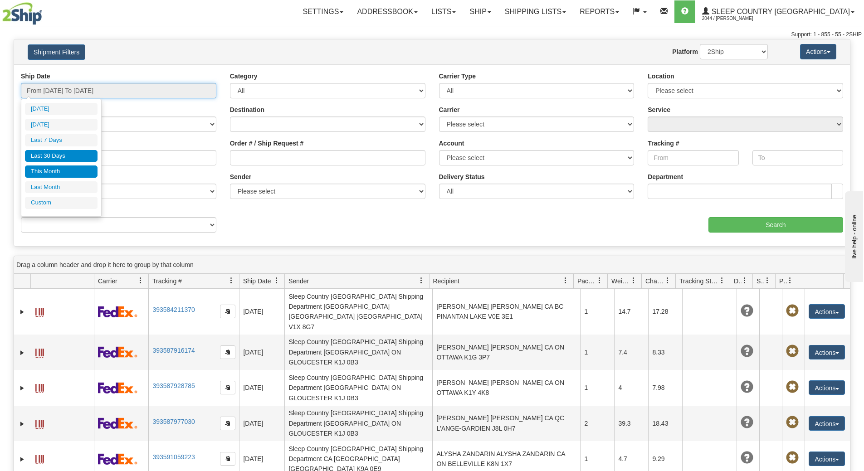 Image resolution: width=864 pixels, height=471 pixels. What do you see at coordinates (587, 281) in the screenshot?
I see `span: Packages` at bounding box center [587, 281].